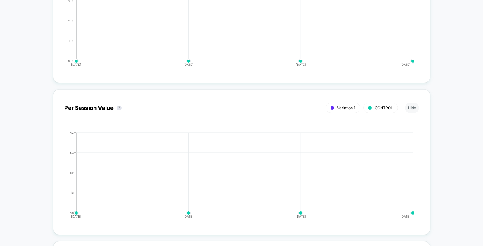 The image size is (483, 246). What do you see at coordinates (72, 173) in the screenshot?
I see `tspan: $2` at bounding box center [72, 173].